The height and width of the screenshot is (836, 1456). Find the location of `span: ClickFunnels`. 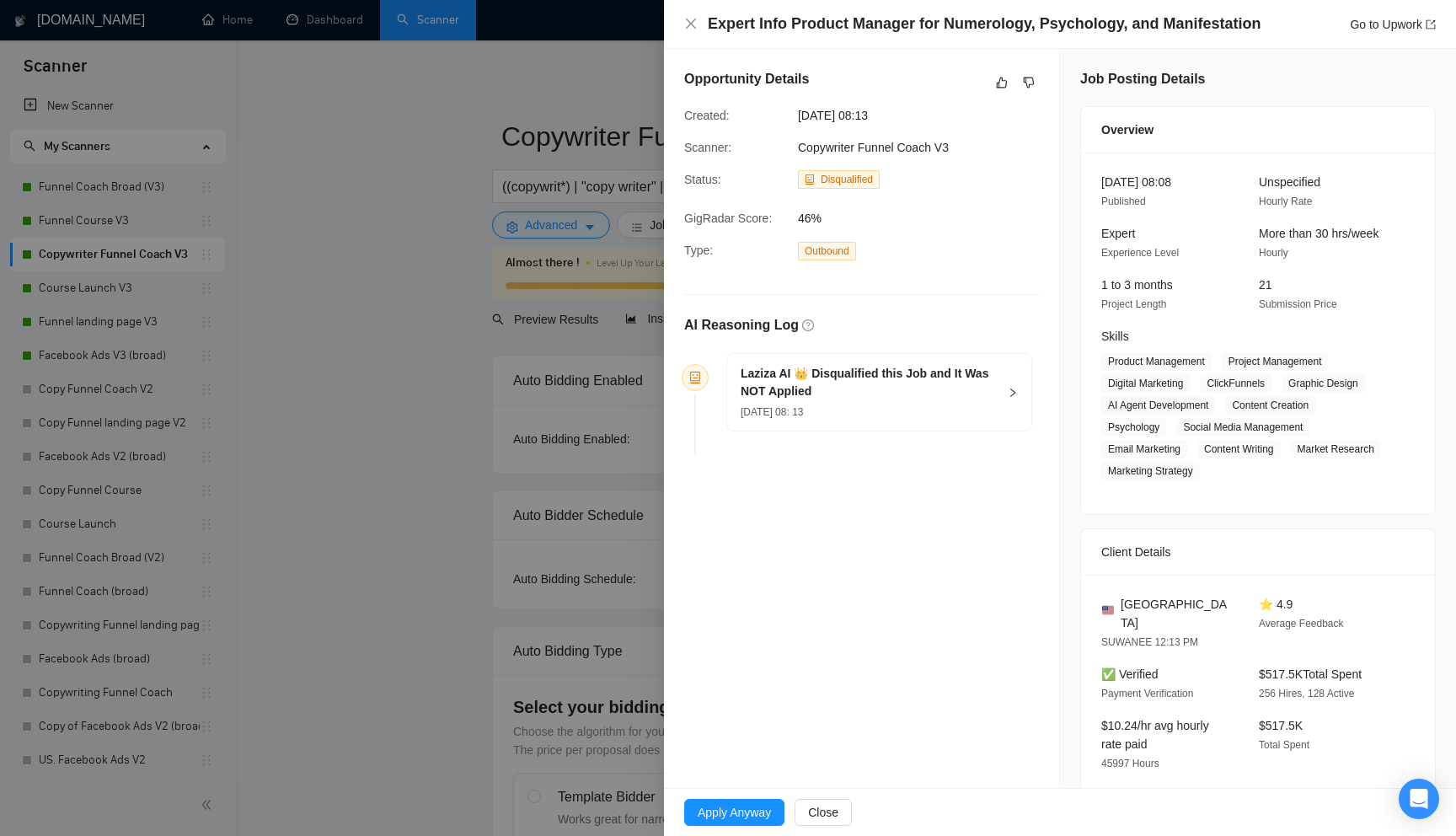

span: ClickFunnels is located at coordinates (1236, 383).